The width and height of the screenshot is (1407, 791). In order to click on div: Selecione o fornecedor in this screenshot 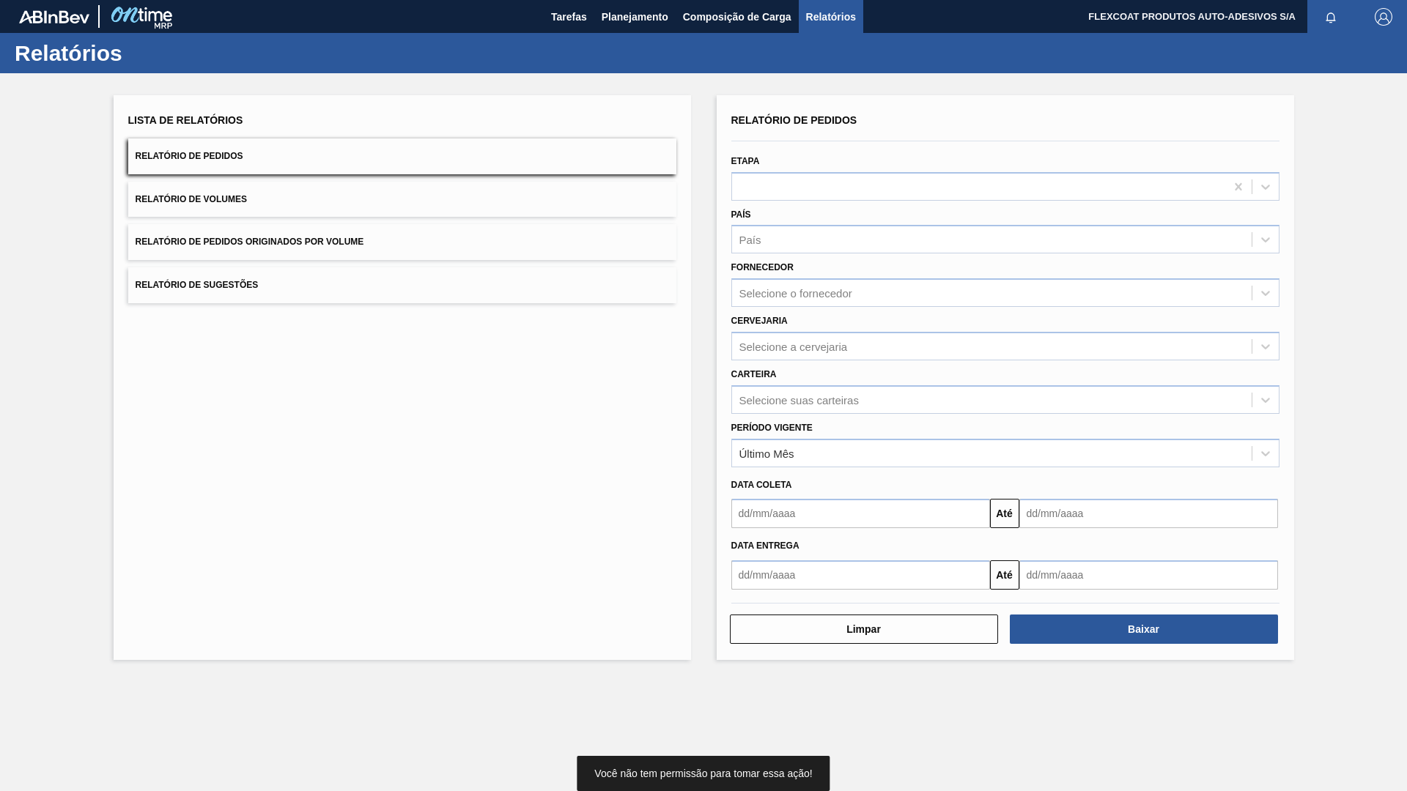, I will do `click(796, 293)`.